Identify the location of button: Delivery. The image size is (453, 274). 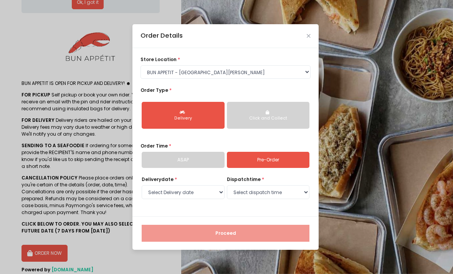
(183, 115).